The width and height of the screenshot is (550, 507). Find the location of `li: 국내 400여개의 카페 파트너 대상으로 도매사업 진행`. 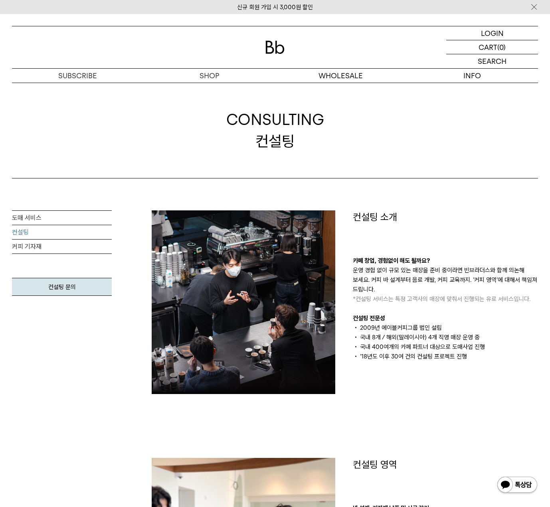

li: 국내 400여개의 카페 파트너 대상으로 도매사업 진행 is located at coordinates (446, 347).